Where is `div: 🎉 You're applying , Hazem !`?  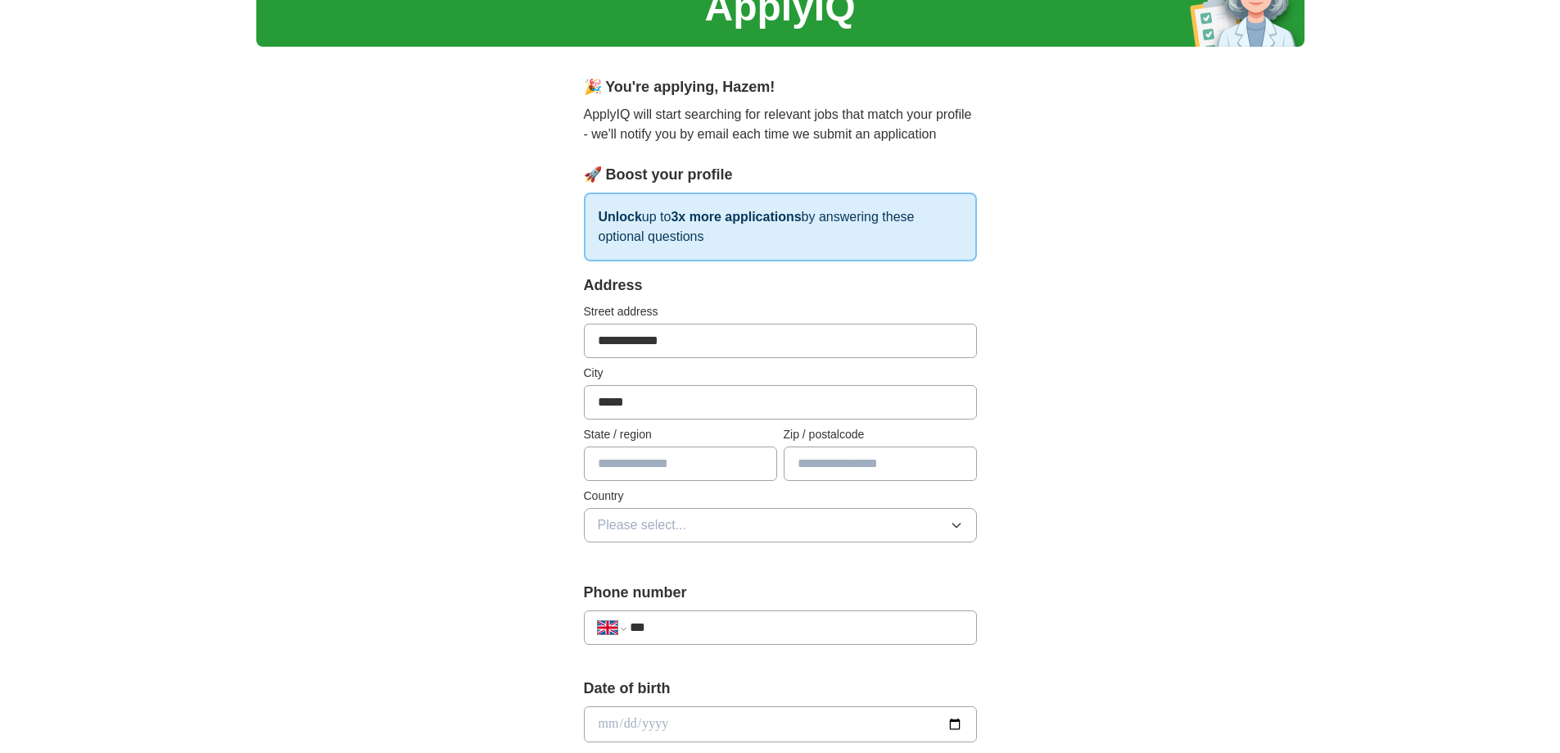
div: 🎉 You're applying , Hazem ! is located at coordinates (781, 87).